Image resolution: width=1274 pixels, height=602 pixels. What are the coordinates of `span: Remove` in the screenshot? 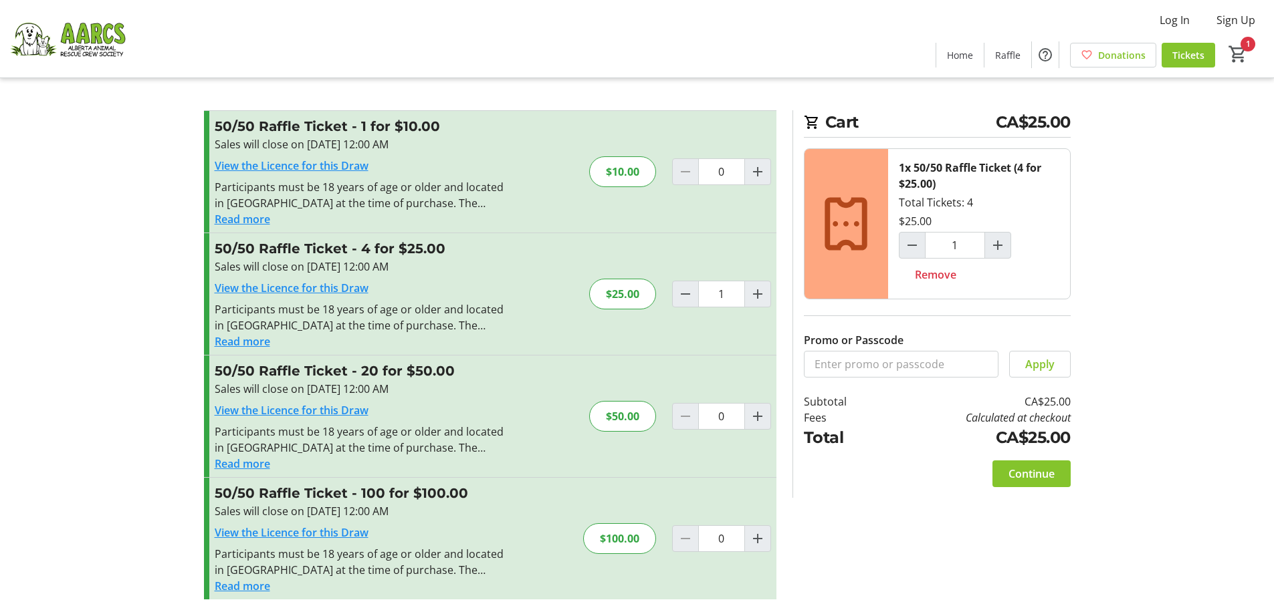 It's located at (936, 275).